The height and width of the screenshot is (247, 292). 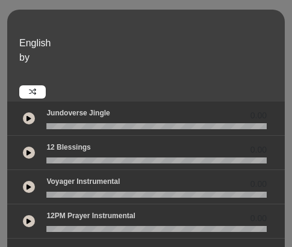 What do you see at coordinates (151, 43) in the screenshot?
I see `p: English` at bounding box center [151, 43].